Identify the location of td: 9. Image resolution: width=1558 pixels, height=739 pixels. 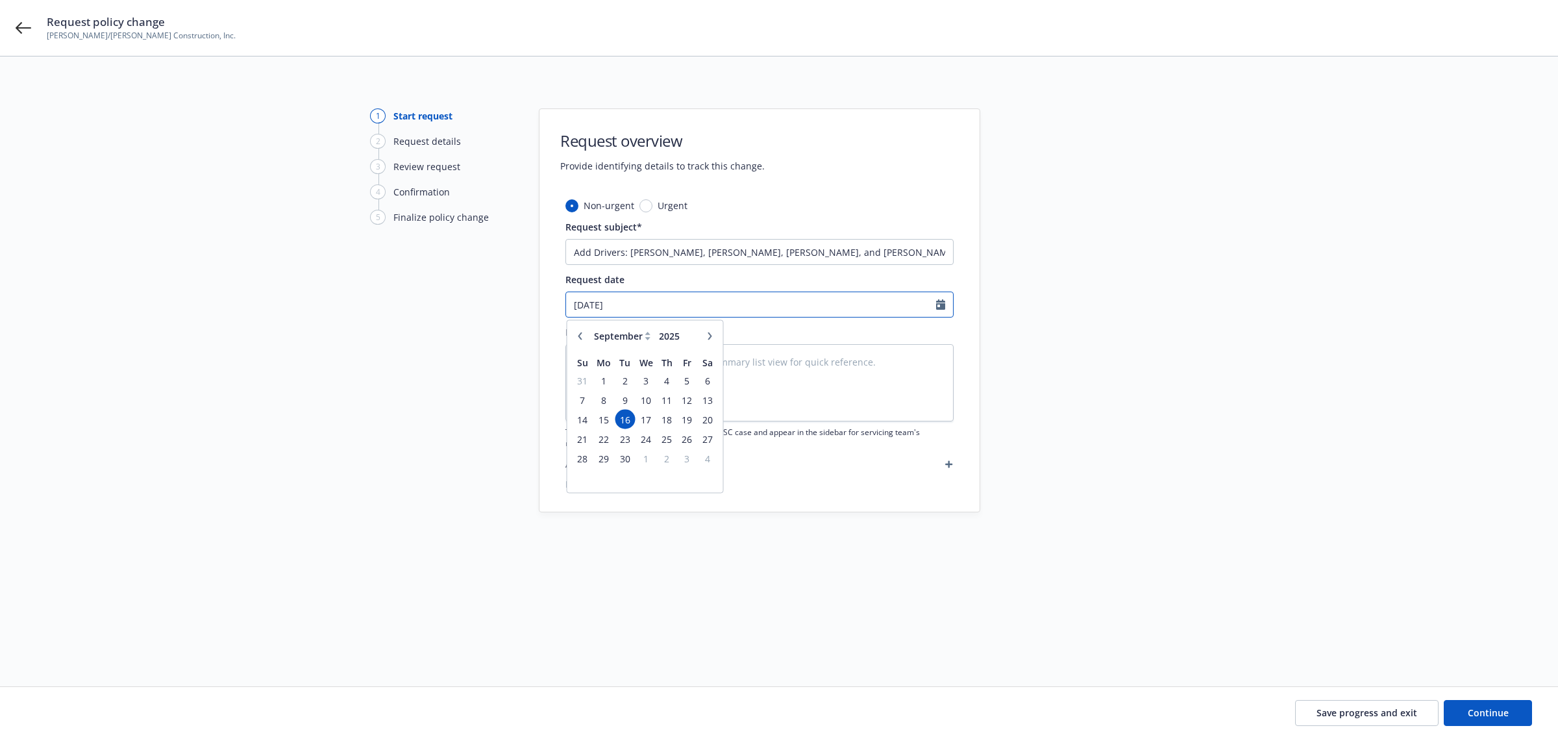
(625, 400).